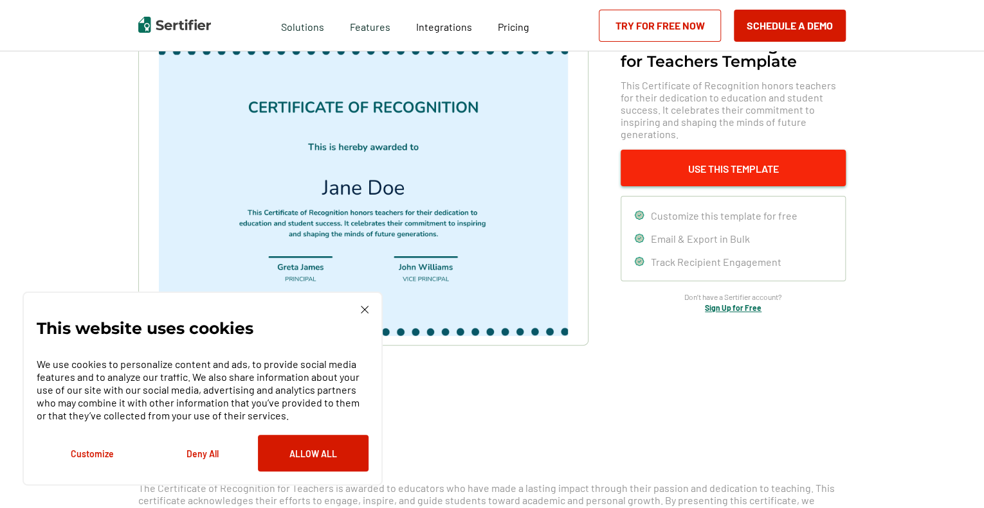  I want to click on span: This Certificate of Recognition honors teachers for their dedication to education and student suc..., so click(733, 109).